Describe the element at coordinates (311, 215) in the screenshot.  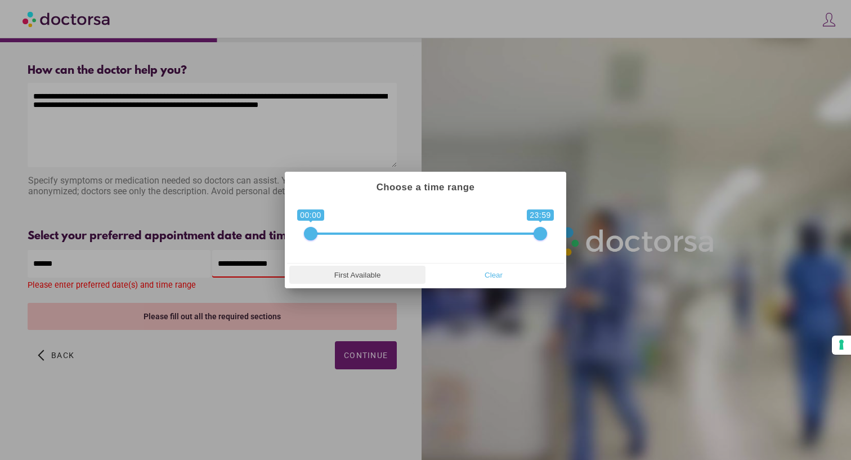
I see `span: 00:00` at that location.